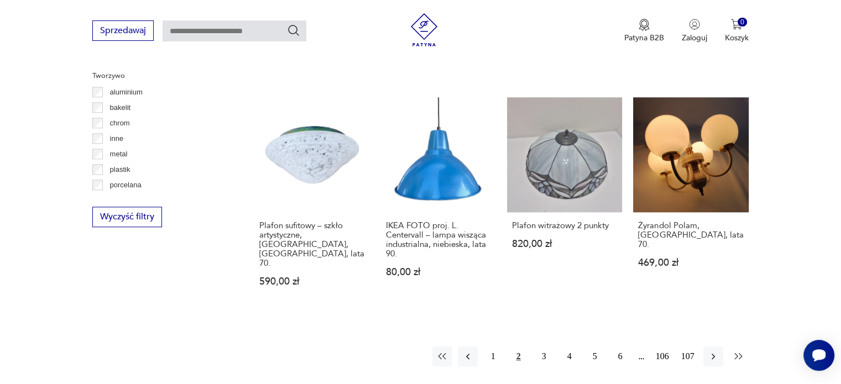 The height and width of the screenshot is (384, 841). I want to click on p: 590,00 zł, so click(312, 281).